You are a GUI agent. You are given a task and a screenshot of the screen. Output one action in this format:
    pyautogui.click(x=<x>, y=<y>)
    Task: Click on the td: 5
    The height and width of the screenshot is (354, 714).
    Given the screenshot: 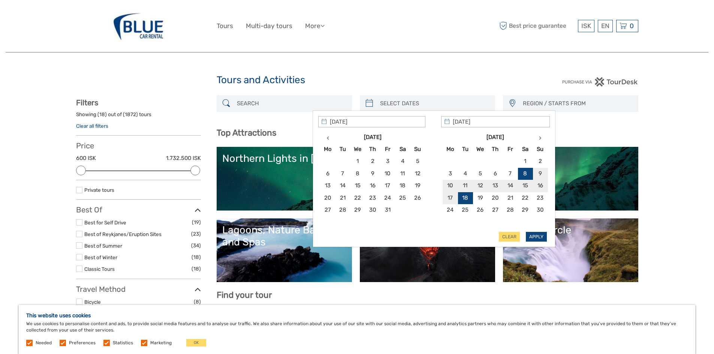 What is the action you would take?
    pyautogui.click(x=418, y=162)
    